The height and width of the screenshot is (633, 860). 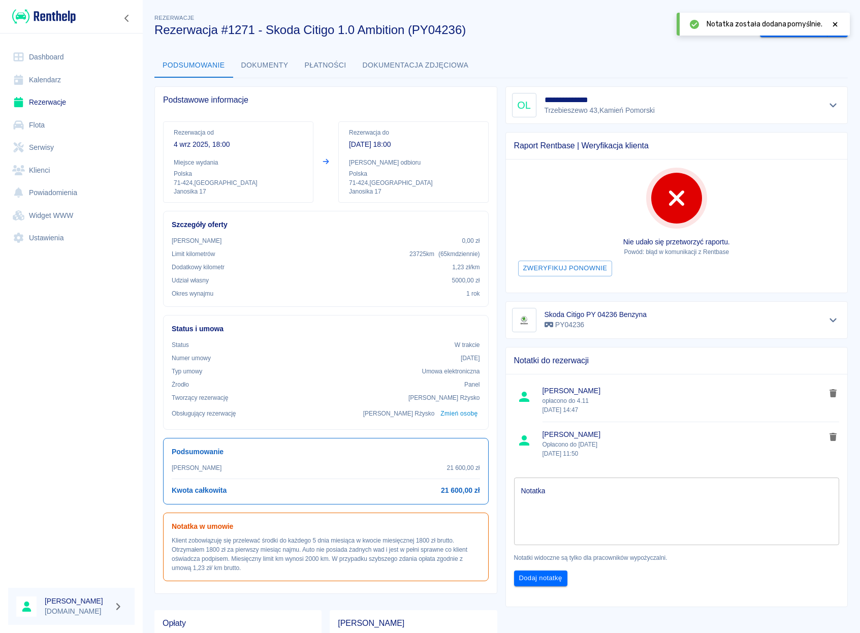 What do you see at coordinates (524, 105) in the screenshot?
I see `div: OL` at bounding box center [524, 105].